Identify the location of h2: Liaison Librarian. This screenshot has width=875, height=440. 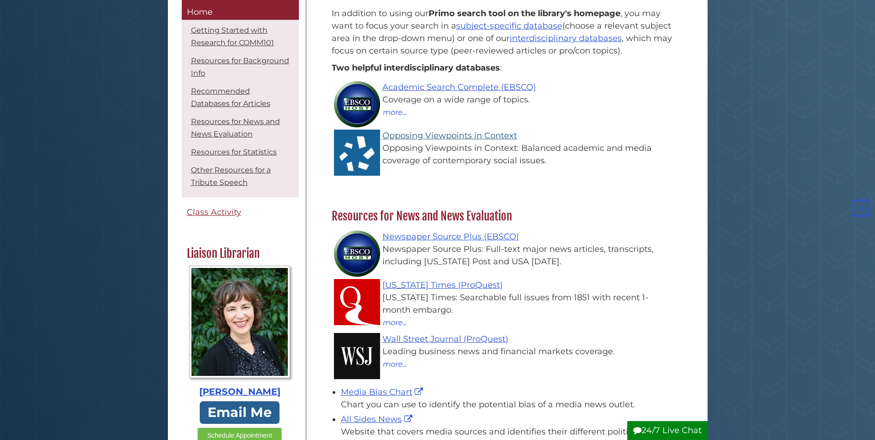
(240, 254).